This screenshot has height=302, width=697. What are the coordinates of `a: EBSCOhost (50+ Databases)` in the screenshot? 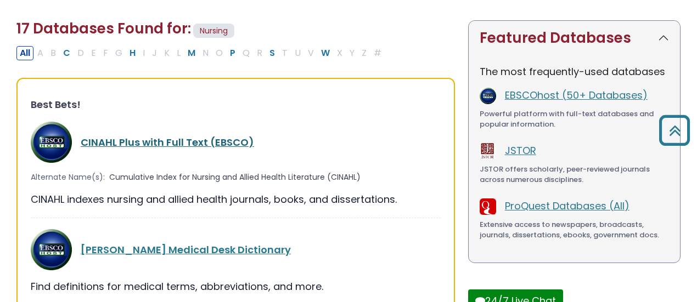 It's located at (576, 95).